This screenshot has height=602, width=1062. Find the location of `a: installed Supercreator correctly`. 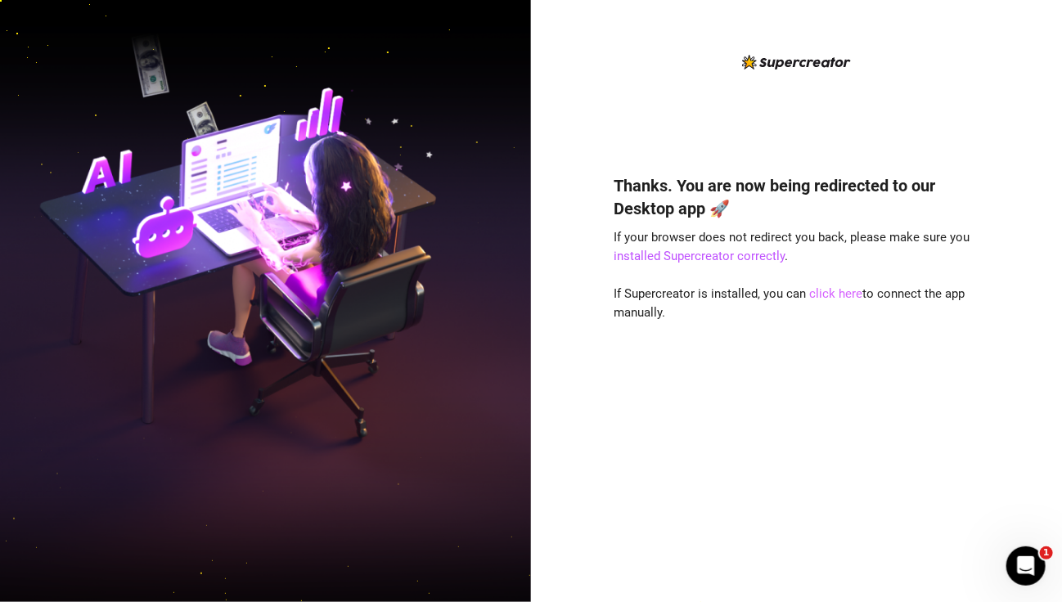

a: installed Supercreator correctly is located at coordinates (699, 256).